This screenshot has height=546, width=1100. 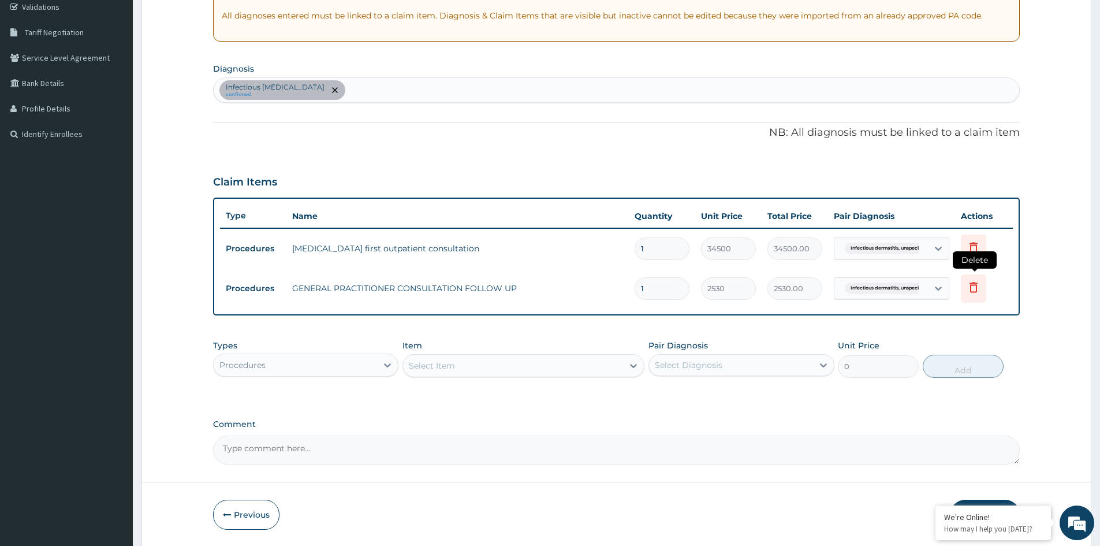 What do you see at coordinates (246, 515) in the screenshot?
I see `button: Previous` at bounding box center [246, 515].